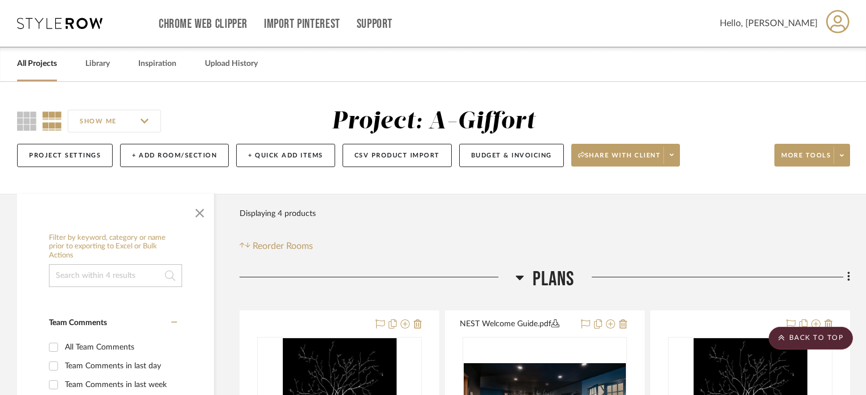 Image resolution: width=866 pixels, height=395 pixels. Describe the element at coordinates (119, 366) in the screenshot. I see `div: Team Comments in last day` at that location.